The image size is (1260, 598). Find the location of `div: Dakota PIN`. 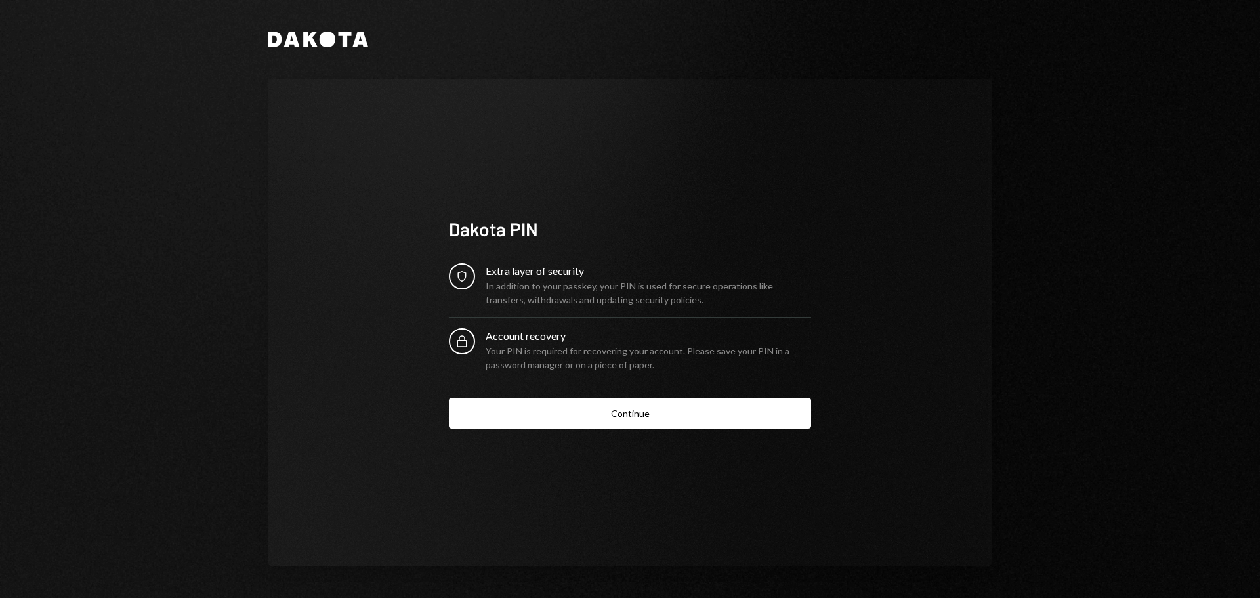

div: Dakota PIN is located at coordinates (630, 229).